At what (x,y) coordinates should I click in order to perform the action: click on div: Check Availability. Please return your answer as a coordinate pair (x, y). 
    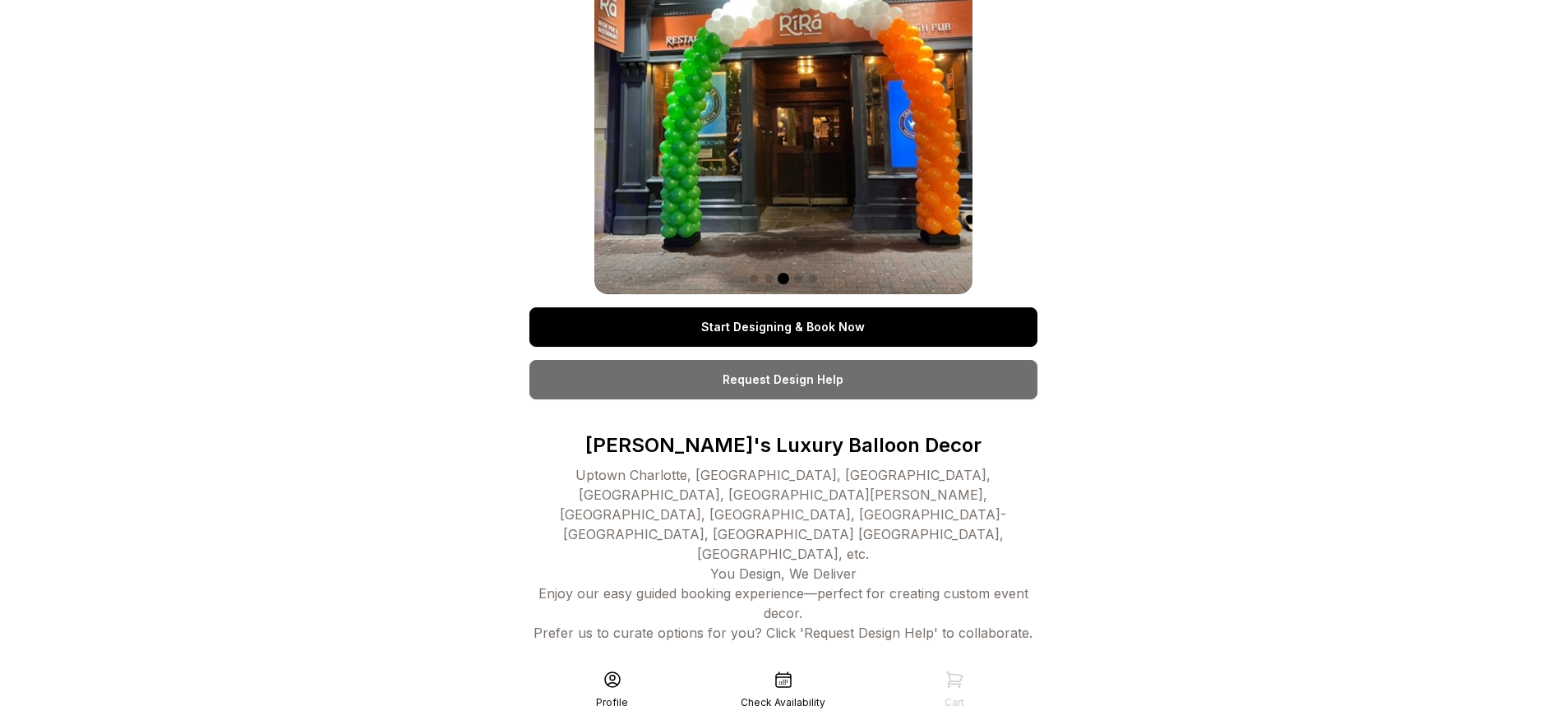
    Looking at the image, I should click on (782, 703).